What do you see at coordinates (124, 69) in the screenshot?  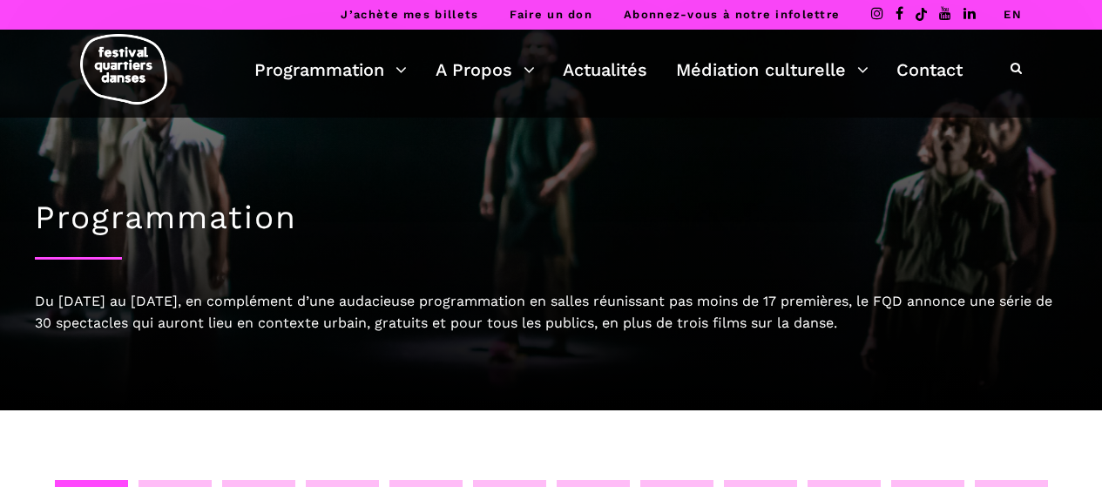 I see `img: logo-fqd-med` at bounding box center [124, 69].